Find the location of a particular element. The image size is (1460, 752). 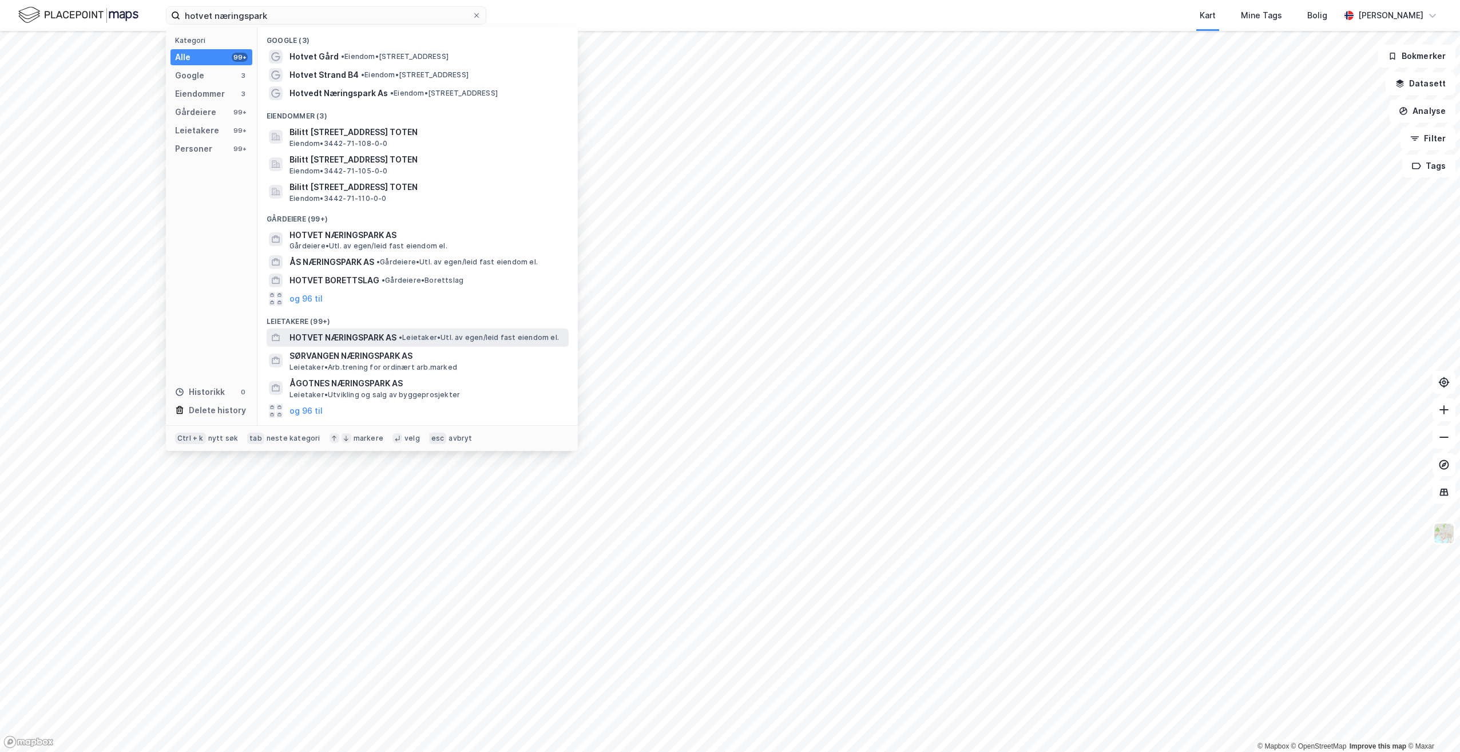

div: avbryt is located at coordinates (460, 438).